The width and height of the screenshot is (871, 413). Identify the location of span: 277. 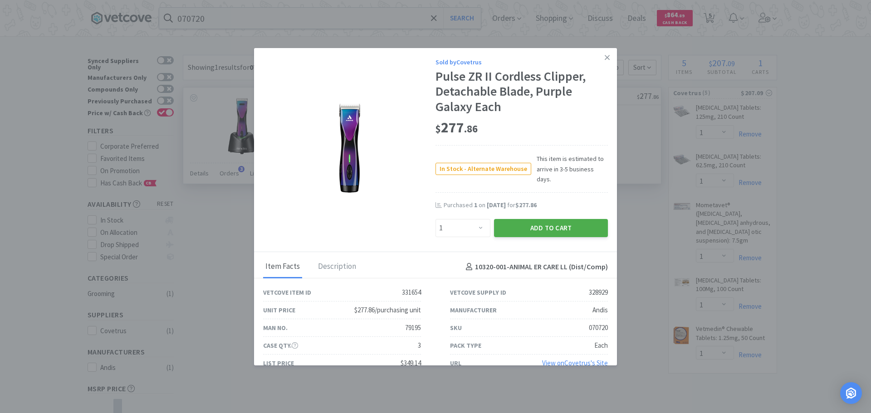
(456, 127).